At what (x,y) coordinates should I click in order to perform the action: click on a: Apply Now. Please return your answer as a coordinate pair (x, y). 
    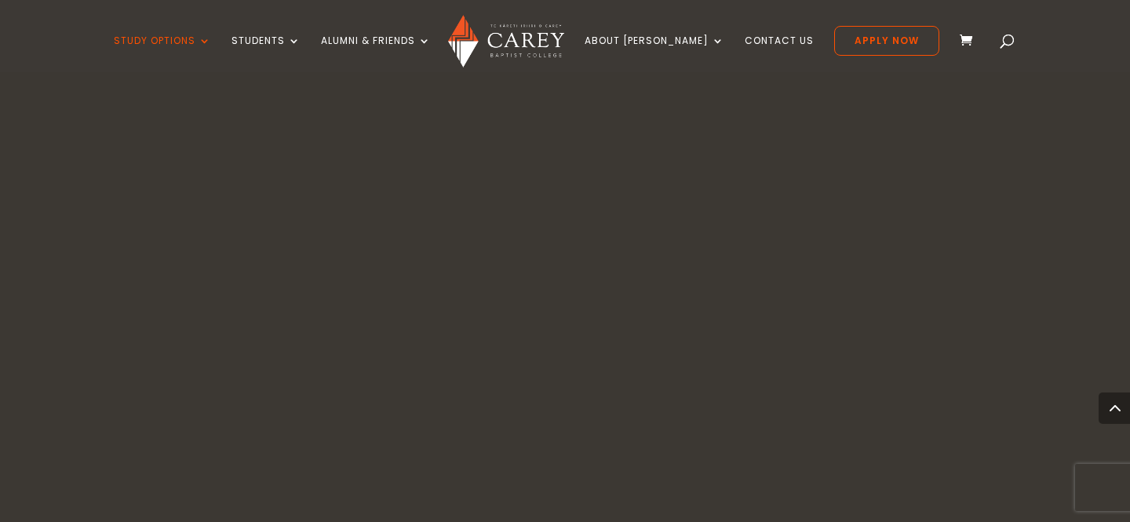
    Looking at the image, I should click on (887, 41).